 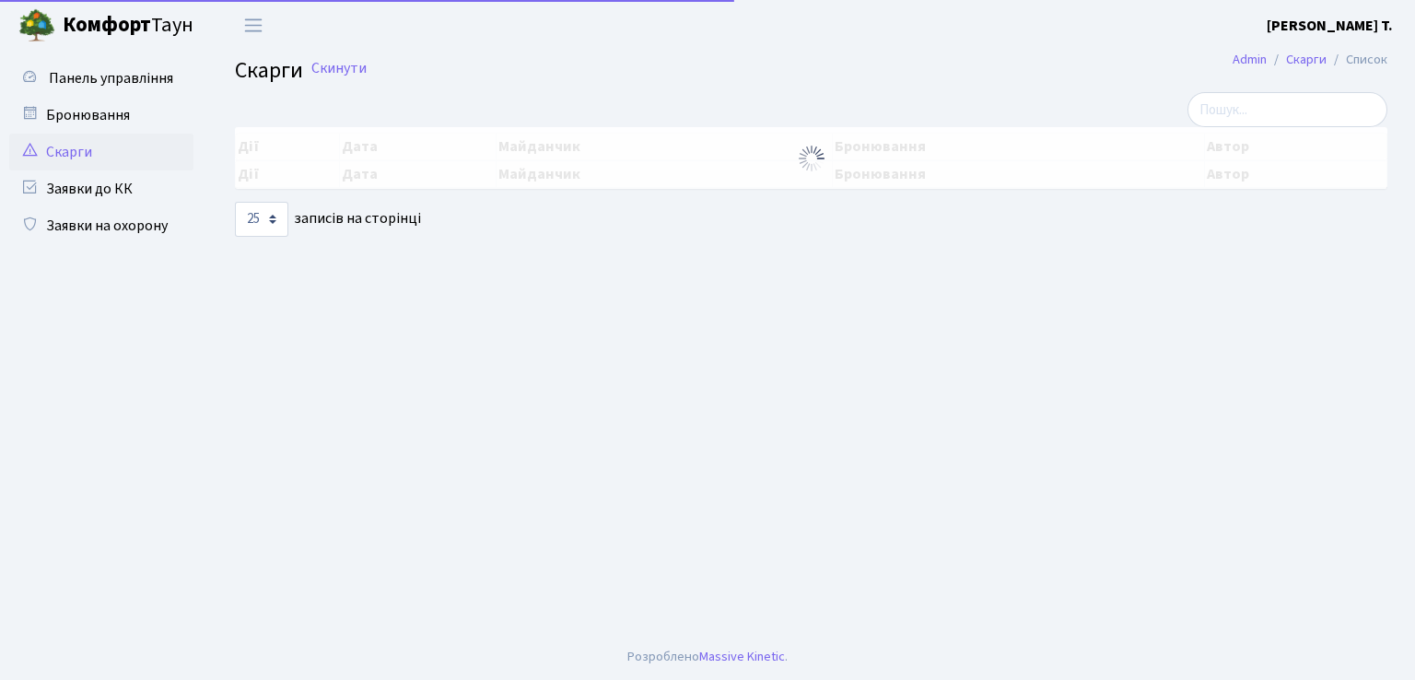 What do you see at coordinates (1357, 60) in the screenshot?
I see `li: Список` at bounding box center [1357, 60].